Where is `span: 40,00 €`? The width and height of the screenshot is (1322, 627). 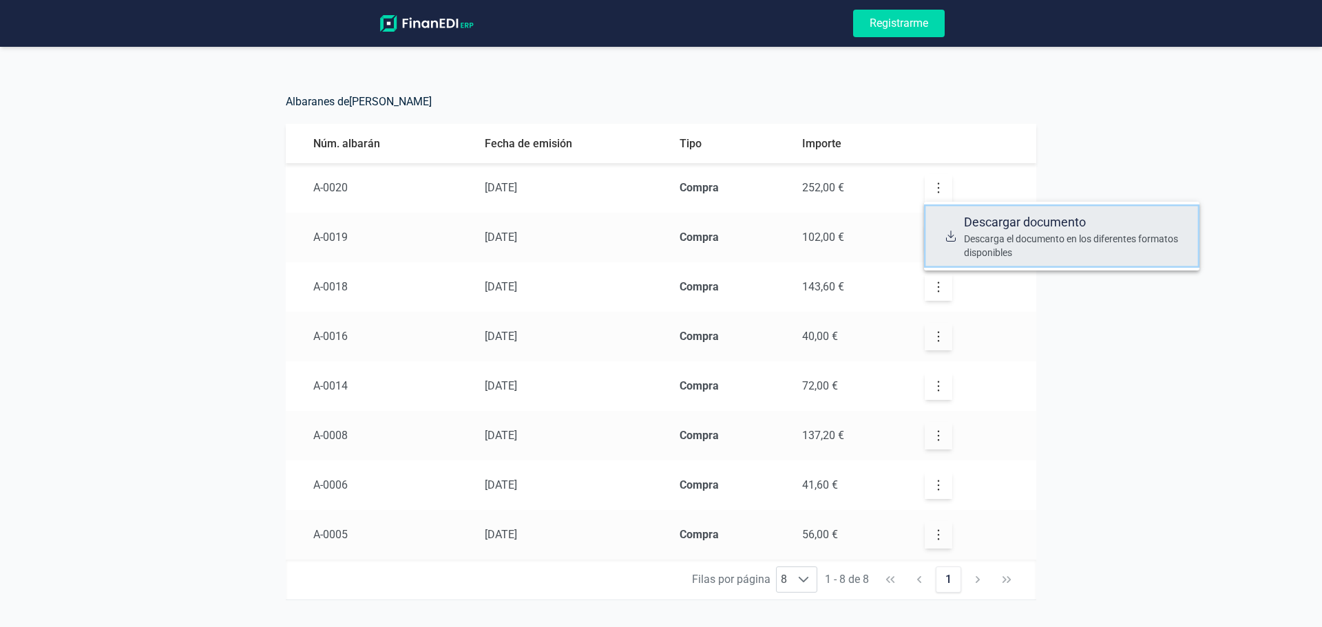 span: 40,00 € is located at coordinates (820, 336).